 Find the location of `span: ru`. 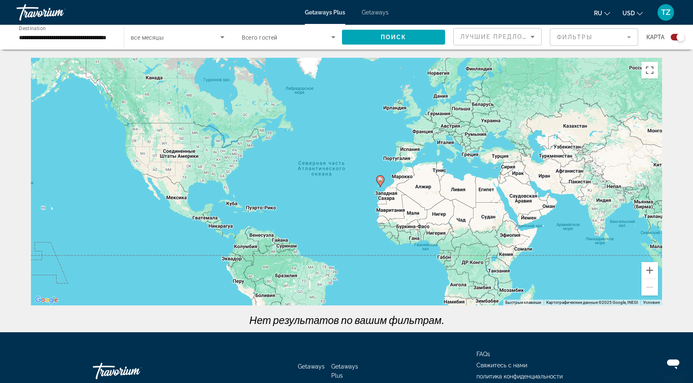

span: ru is located at coordinates (599, 13).